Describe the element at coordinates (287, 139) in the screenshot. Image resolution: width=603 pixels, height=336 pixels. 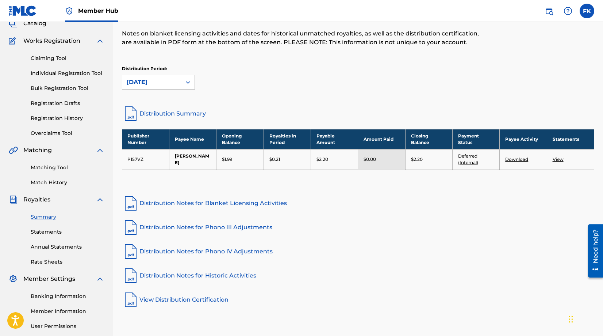
I see `th: Royalties in Period` at that location.